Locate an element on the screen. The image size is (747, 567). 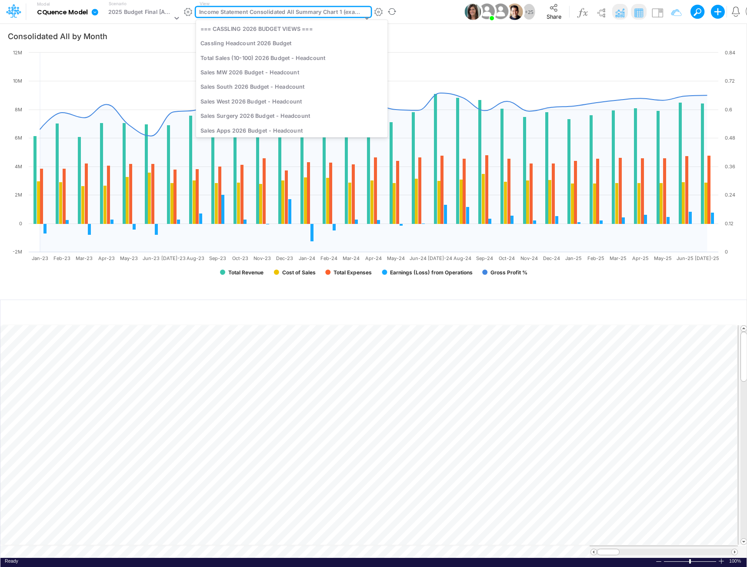
div: Income Statement Consolidated All Summary Chart 1 (example) is located at coordinates (280, 13).